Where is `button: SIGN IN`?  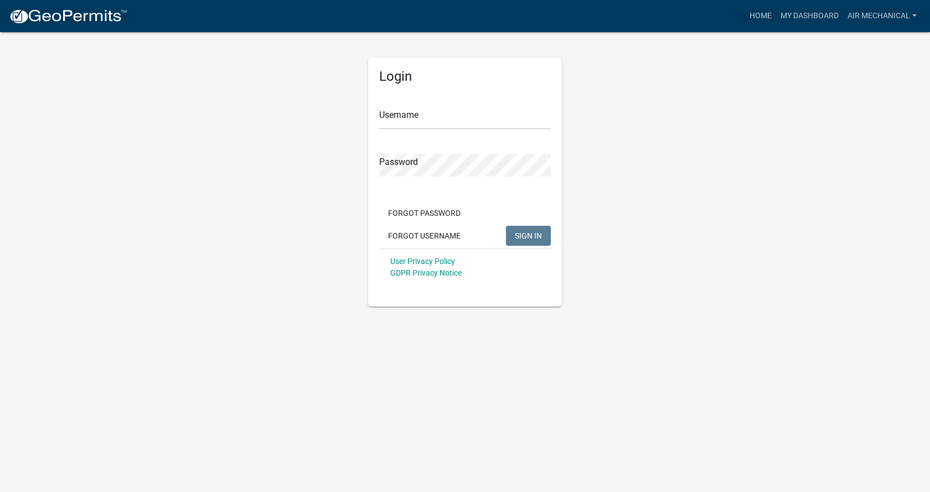
button: SIGN IN is located at coordinates (528, 236).